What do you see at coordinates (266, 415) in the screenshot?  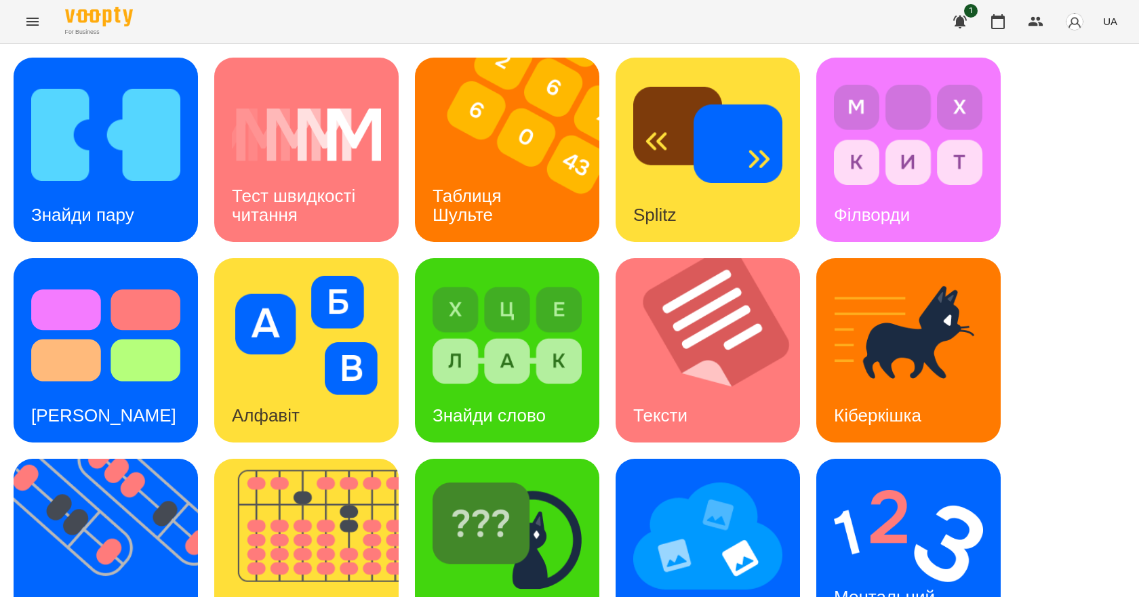 I see `h3: Алфавіт` at bounding box center [266, 415].